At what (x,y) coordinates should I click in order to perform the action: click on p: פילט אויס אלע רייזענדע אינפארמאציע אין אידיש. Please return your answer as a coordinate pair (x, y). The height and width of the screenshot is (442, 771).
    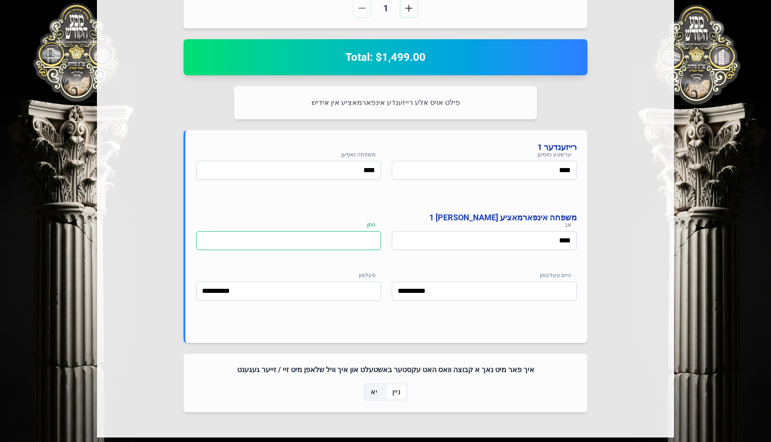
    Looking at the image, I should click on (386, 103).